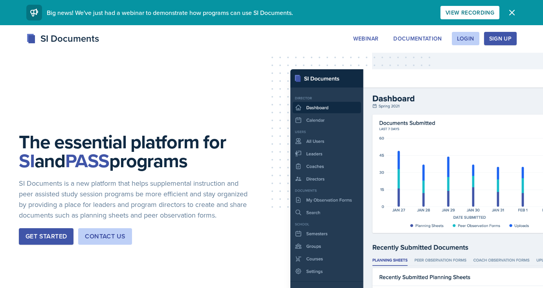 This screenshot has height=288, width=543. I want to click on div: Login, so click(466, 39).